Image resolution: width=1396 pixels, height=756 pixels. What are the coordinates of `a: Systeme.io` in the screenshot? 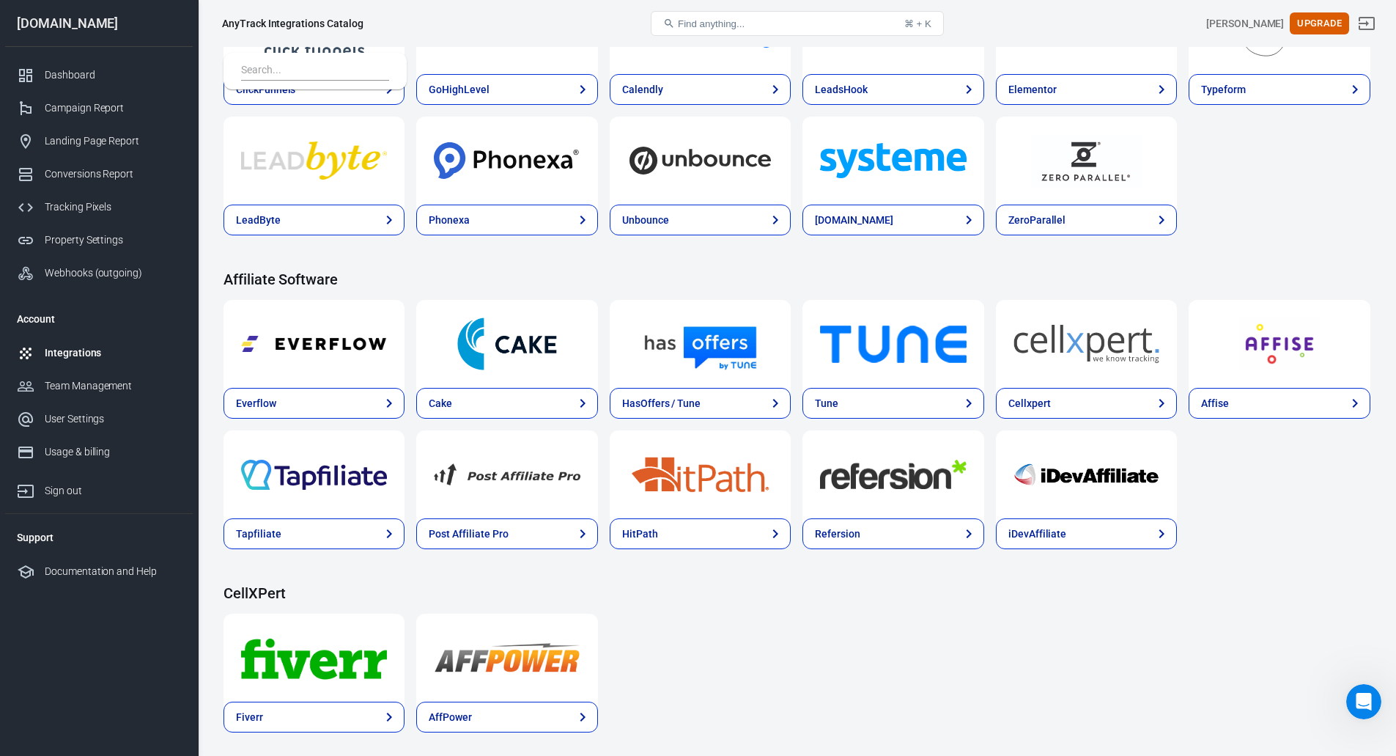 It's located at (893, 161).